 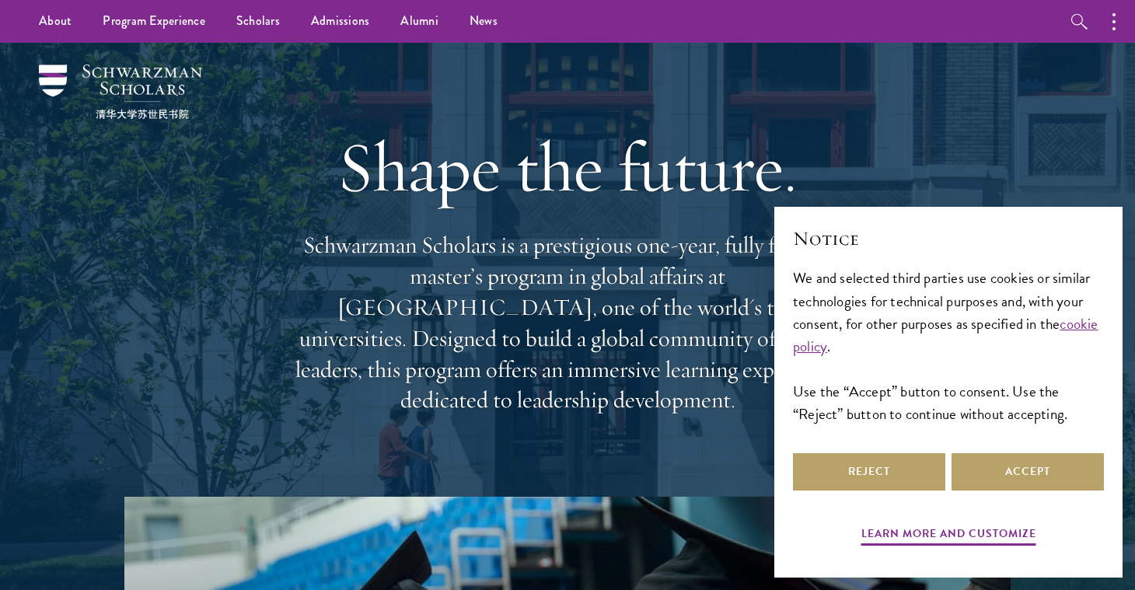 What do you see at coordinates (120, 92) in the screenshot?
I see `img: Schwarzman Scholars` at bounding box center [120, 92].